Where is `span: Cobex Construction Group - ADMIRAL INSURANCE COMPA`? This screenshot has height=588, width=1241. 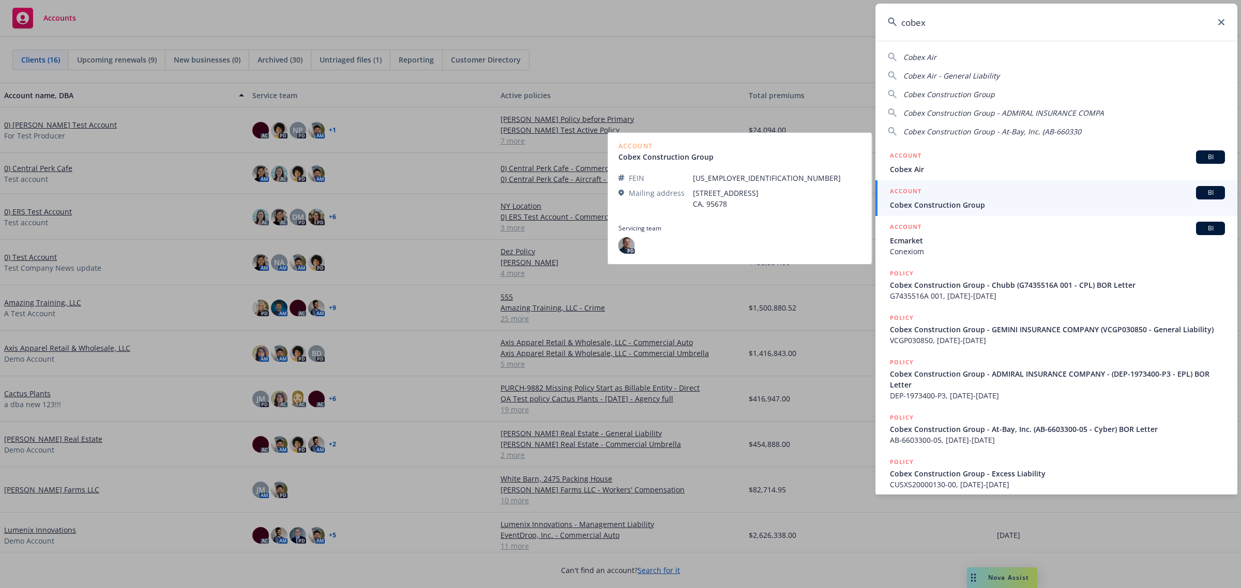 span: Cobex Construction Group - ADMIRAL INSURANCE COMPA is located at coordinates (1004, 113).